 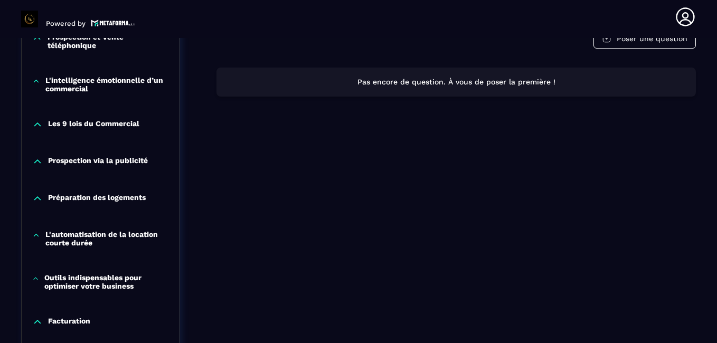 I want to click on p: L'automatisation de la location courte durée, so click(x=107, y=238).